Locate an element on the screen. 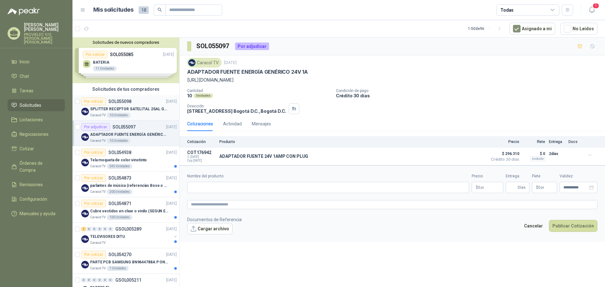  span: $ 296.310 is located at coordinates (503, 154).